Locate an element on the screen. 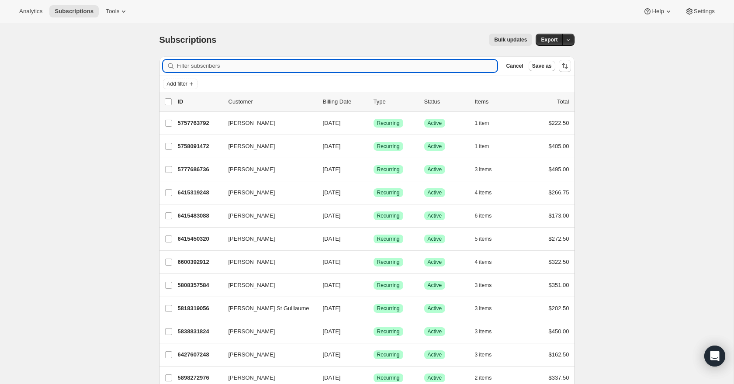  span: Bulk updates is located at coordinates (510, 40).